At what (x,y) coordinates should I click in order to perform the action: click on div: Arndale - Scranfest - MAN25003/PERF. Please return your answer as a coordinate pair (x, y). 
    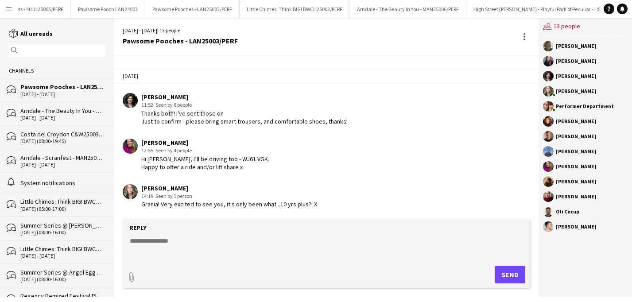
    Looking at the image, I should click on (62, 158).